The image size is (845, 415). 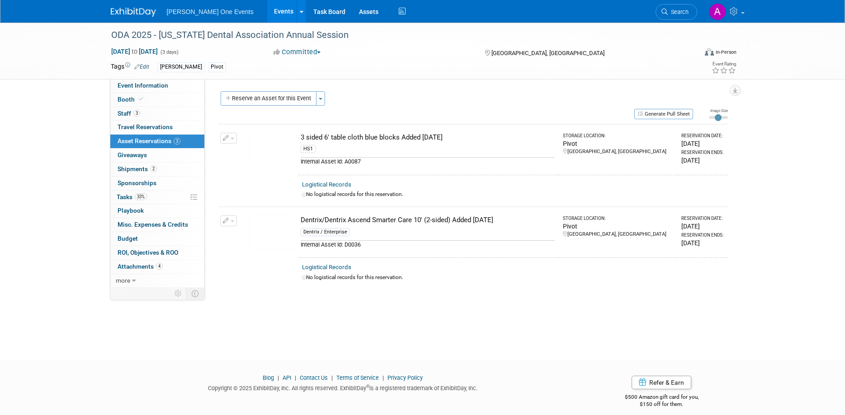 I want to click on button: Committed, so click(x=297, y=52).